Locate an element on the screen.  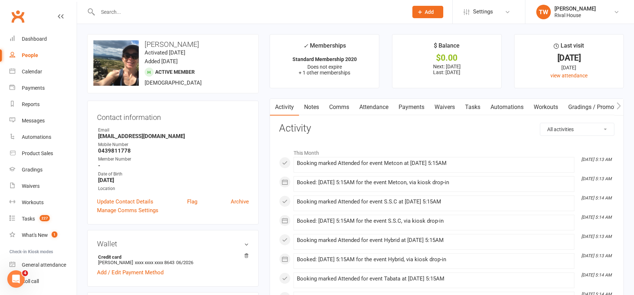
span: Settings is located at coordinates (483, 12).